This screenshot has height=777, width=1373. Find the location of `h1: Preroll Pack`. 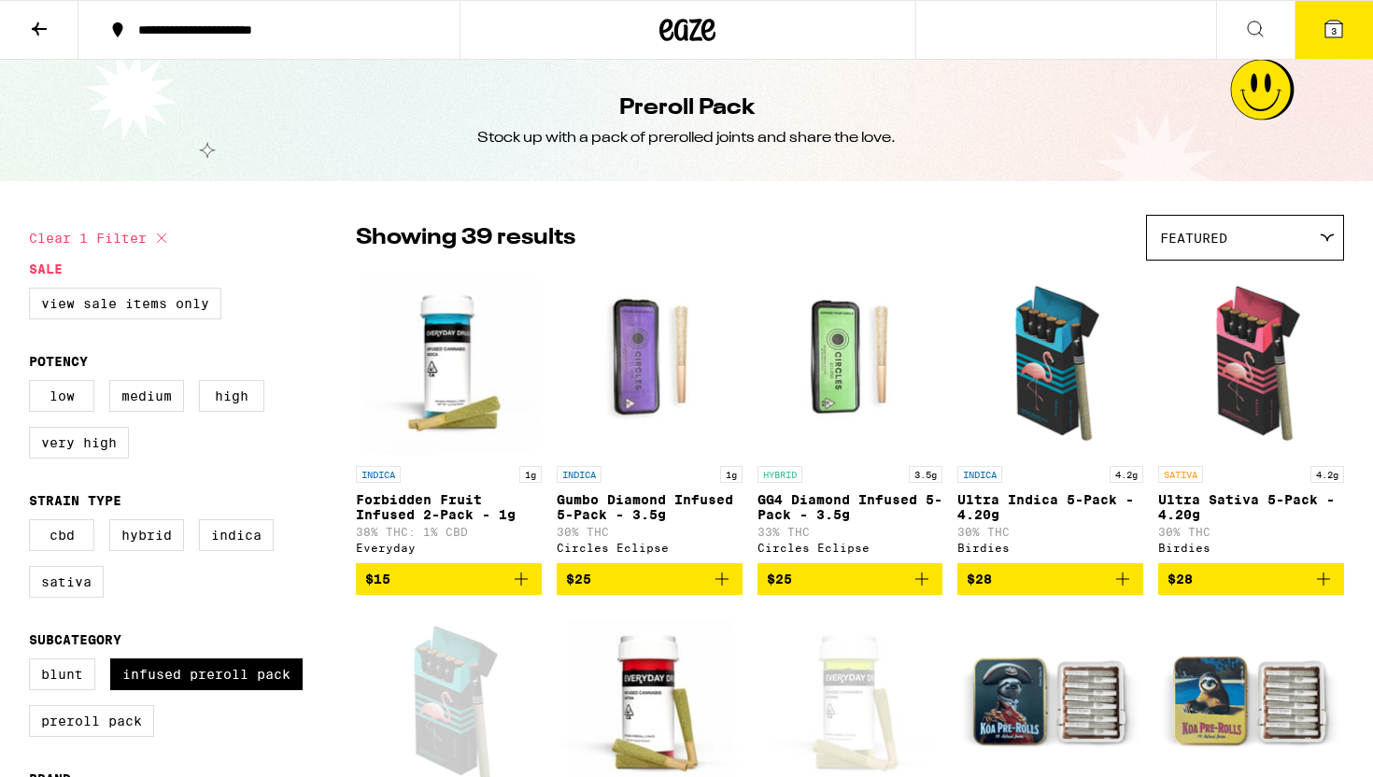

h1: Preroll Pack is located at coordinates (686, 108).